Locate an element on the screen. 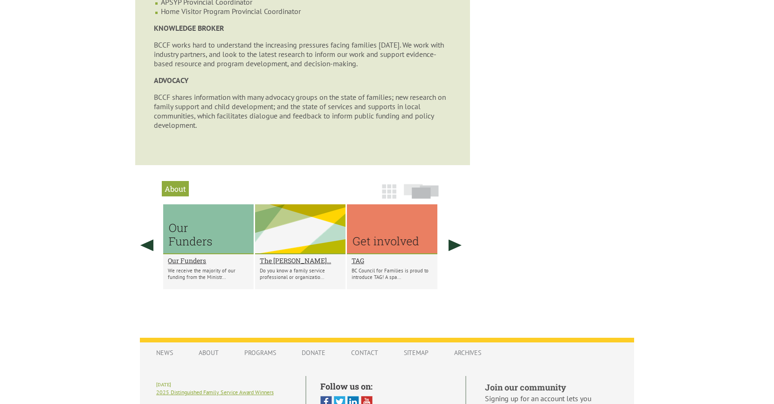 This screenshot has height=404, width=774. h5: Follow us on: is located at coordinates (385, 386).